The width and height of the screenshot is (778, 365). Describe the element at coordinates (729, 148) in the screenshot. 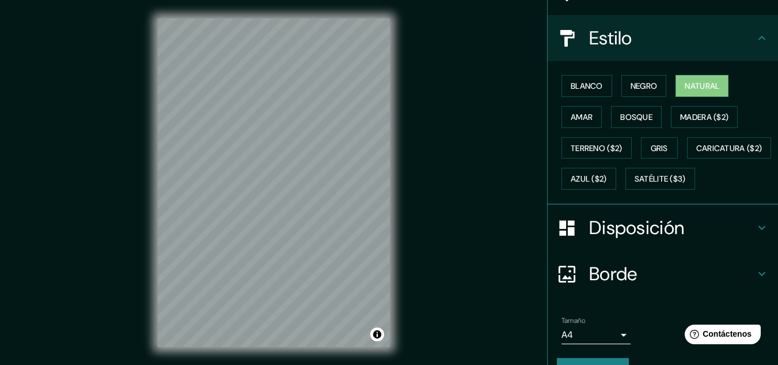

I see `button: Caricatura ($2)` at that location.